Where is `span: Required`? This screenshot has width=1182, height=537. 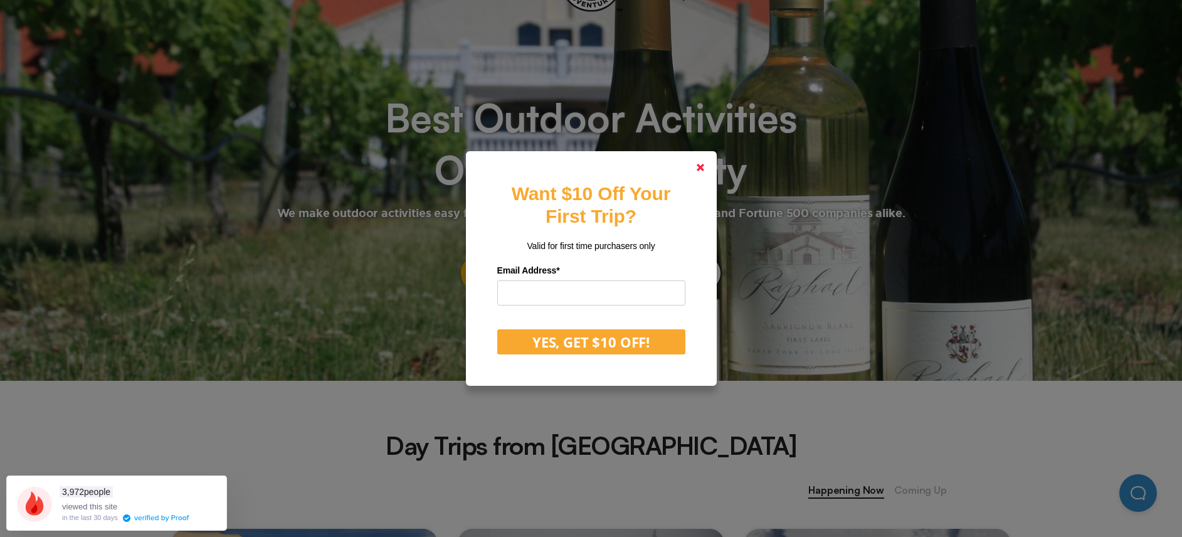 span: Required is located at coordinates (558, 270).